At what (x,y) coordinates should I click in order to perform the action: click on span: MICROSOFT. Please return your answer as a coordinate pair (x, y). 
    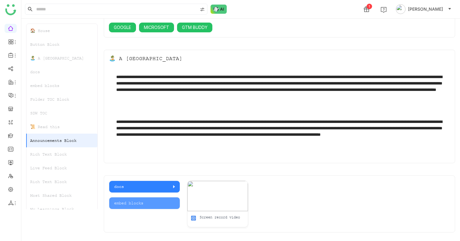
    Looking at the image, I should click on (157, 27).